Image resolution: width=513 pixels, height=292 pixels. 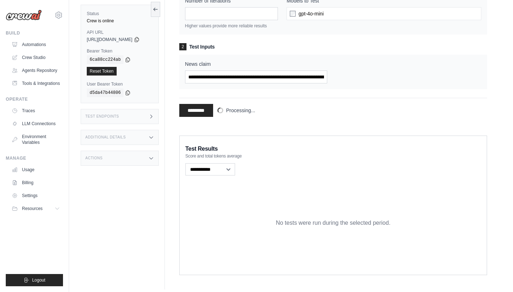 I want to click on h3: Actions, so click(x=94, y=158).